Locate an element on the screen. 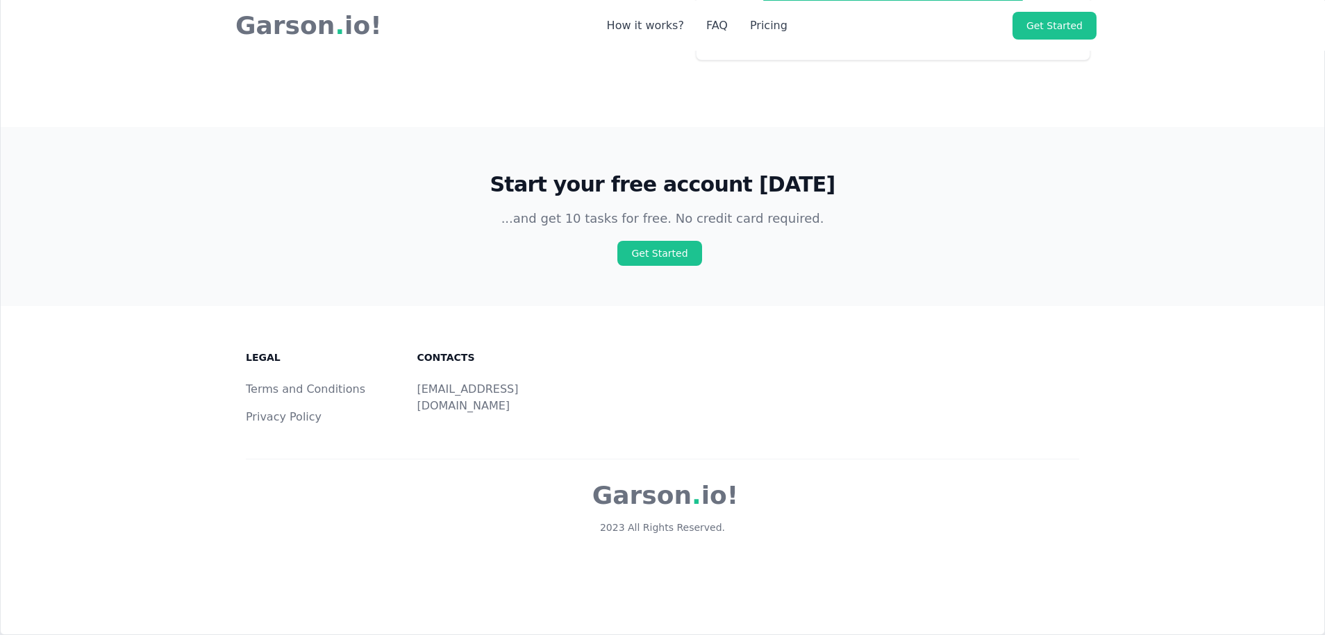 This screenshot has height=635, width=1325. h3: Legal is located at coordinates (320, 358).